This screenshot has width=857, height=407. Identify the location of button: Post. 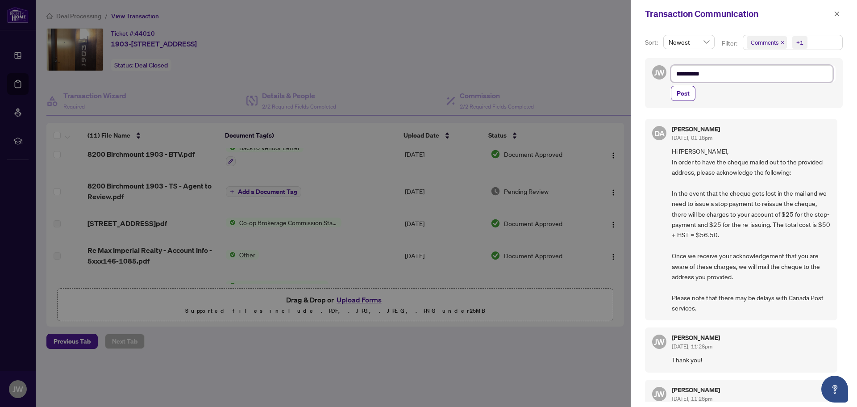
(683, 93).